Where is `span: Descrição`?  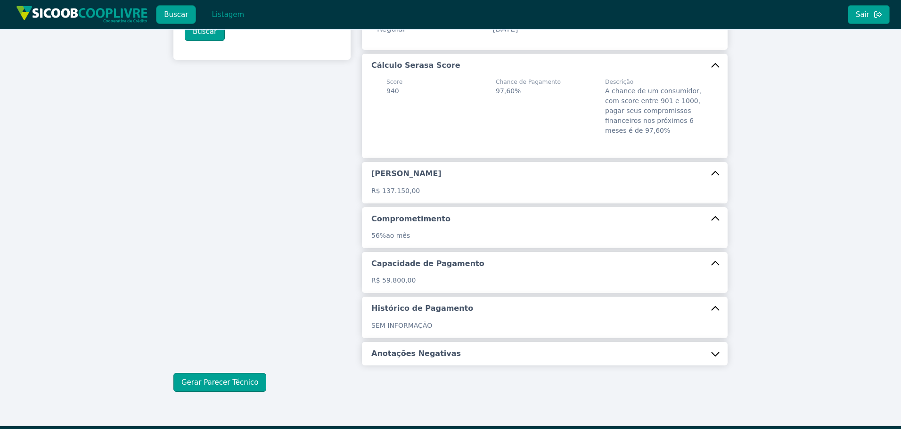 span: Descrição is located at coordinates (654, 82).